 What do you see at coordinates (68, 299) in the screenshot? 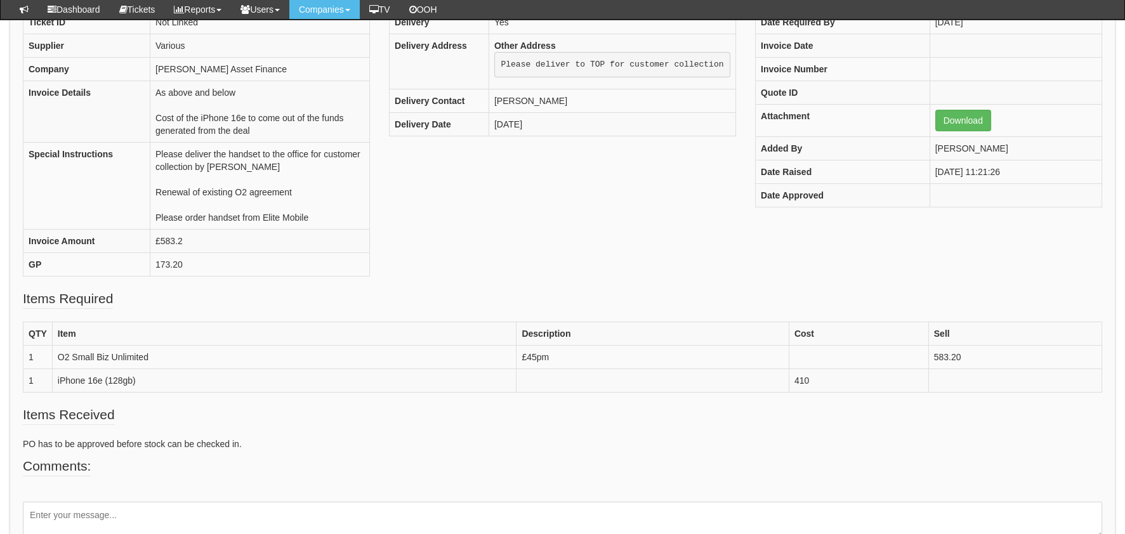
I see `legend: Items Required` at bounding box center [68, 299].